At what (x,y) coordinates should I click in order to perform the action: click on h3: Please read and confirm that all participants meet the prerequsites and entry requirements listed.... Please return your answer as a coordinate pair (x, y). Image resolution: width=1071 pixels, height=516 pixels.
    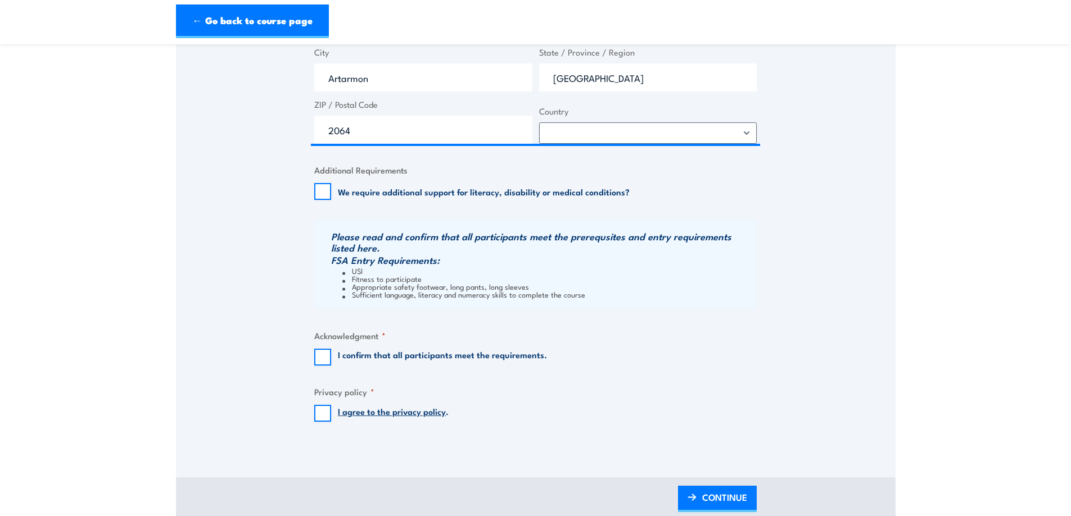
    Looking at the image, I should click on (542, 242).